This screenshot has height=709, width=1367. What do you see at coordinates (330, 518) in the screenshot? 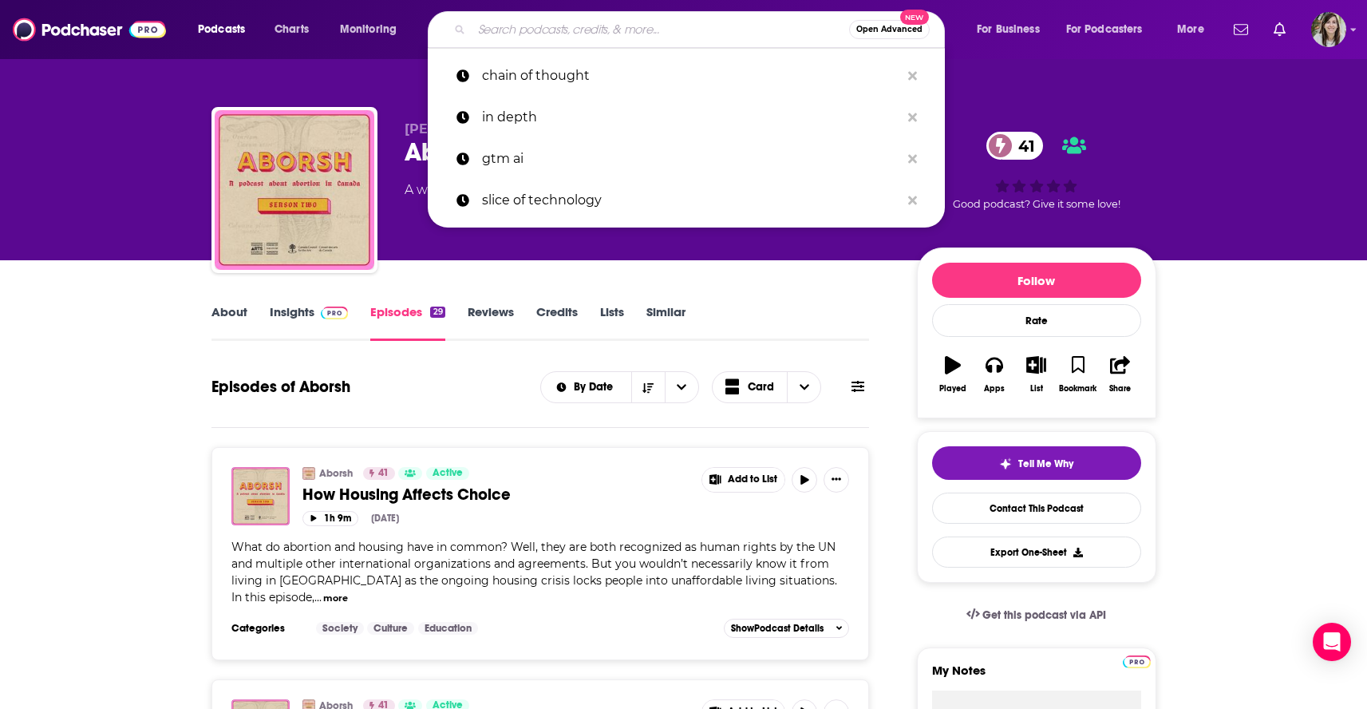
I see `button: 1h 9m` at bounding box center [330, 518].